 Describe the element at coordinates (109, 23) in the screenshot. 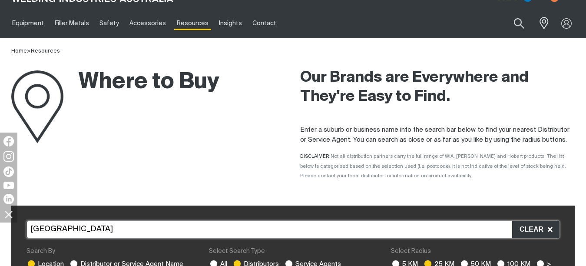

I see `a: Safety` at that location.